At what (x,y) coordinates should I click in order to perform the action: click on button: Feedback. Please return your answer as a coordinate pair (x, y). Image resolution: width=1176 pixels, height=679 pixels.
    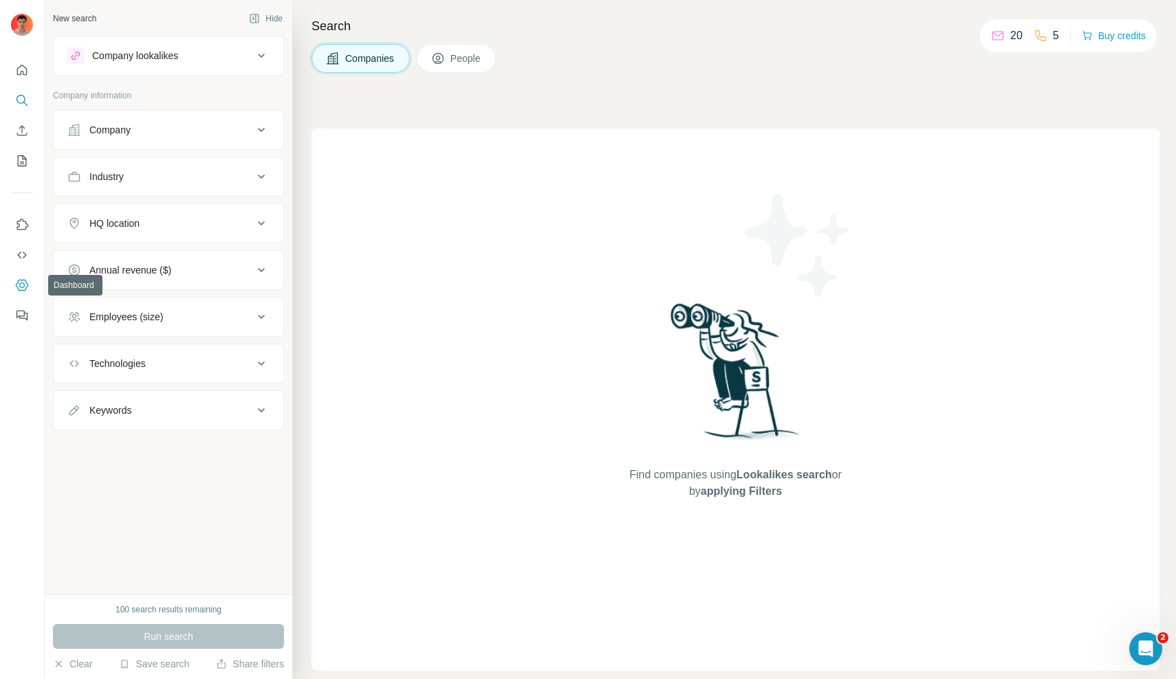
    Looking at the image, I should click on (22, 316).